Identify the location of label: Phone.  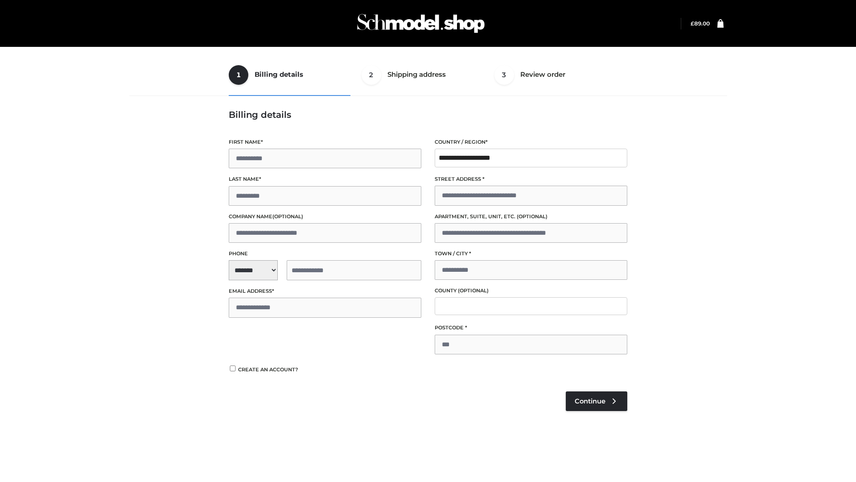
(325, 253).